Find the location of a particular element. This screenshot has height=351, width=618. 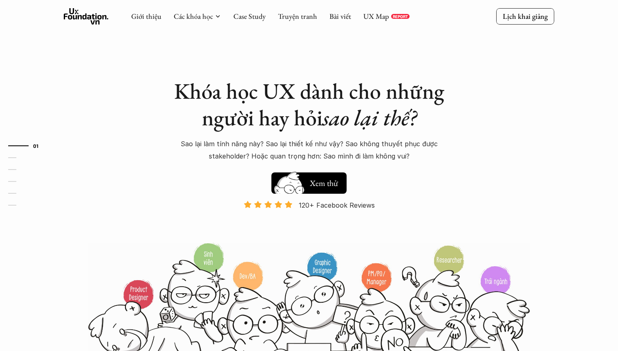

p: REPORT is located at coordinates (400, 16).